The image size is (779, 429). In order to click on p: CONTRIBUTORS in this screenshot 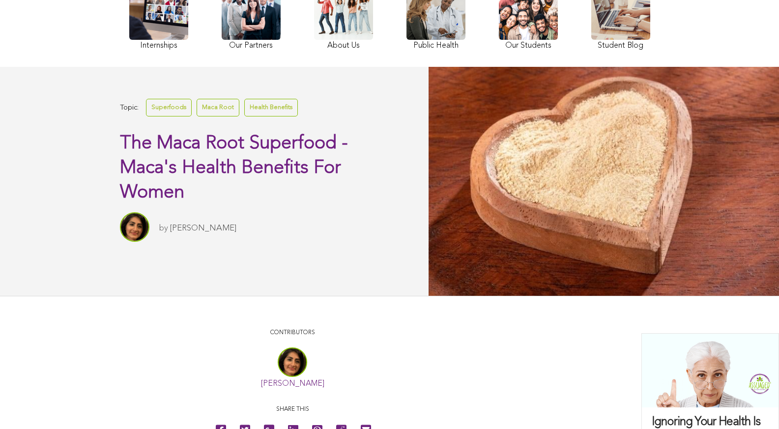, I will do `click(292, 333)`.